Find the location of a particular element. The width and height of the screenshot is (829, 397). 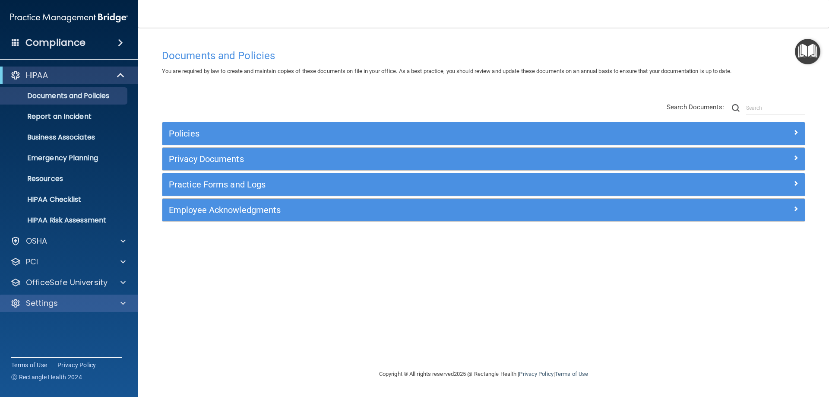

a: HIPAA is located at coordinates (68, 75).